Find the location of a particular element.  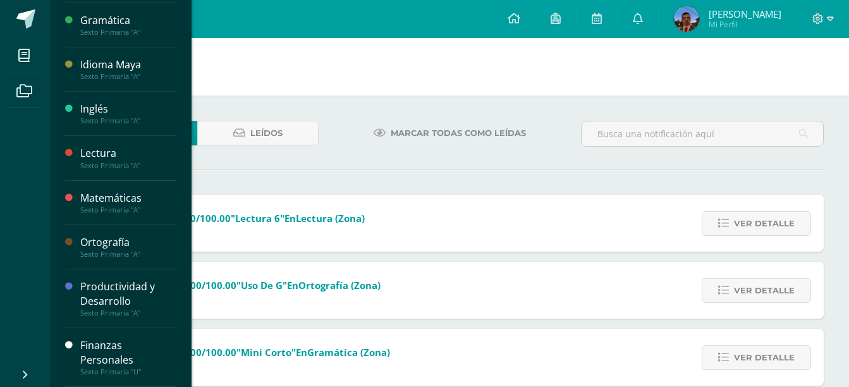

span: 0.00/100.00 is located at coordinates (204, 218).